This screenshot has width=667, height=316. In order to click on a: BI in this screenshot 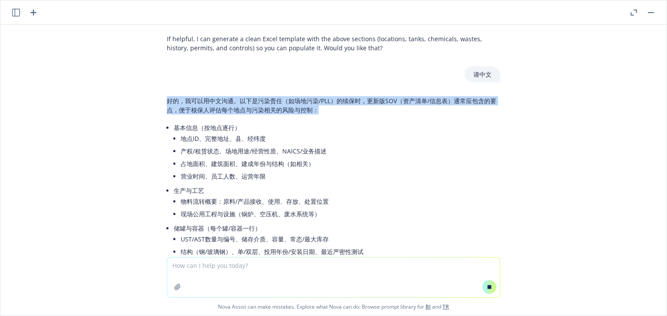, I will do `click(428, 307)`.